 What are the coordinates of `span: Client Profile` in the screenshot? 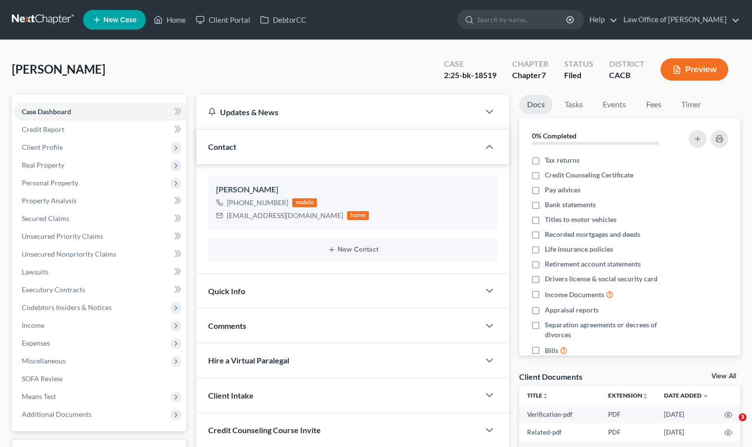 It's located at (42, 147).